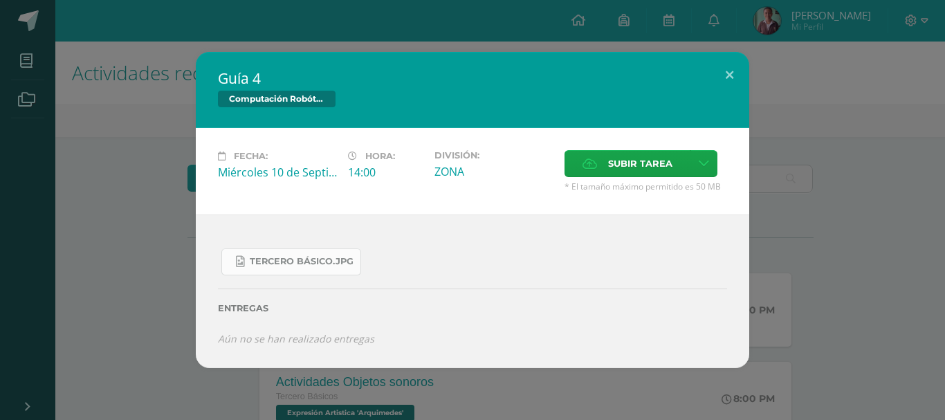 This screenshot has width=945, height=420. I want to click on label: Entregas, so click(472, 308).